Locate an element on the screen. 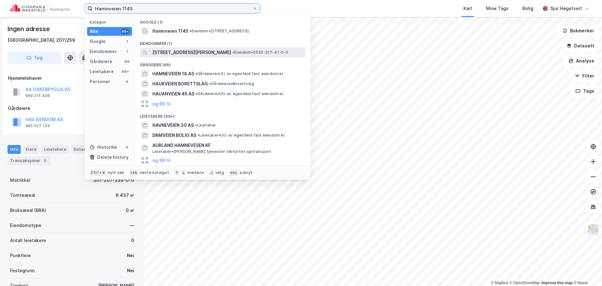 The width and height of the screenshot is (602, 286). div: Tomteareal is located at coordinates (23, 195).